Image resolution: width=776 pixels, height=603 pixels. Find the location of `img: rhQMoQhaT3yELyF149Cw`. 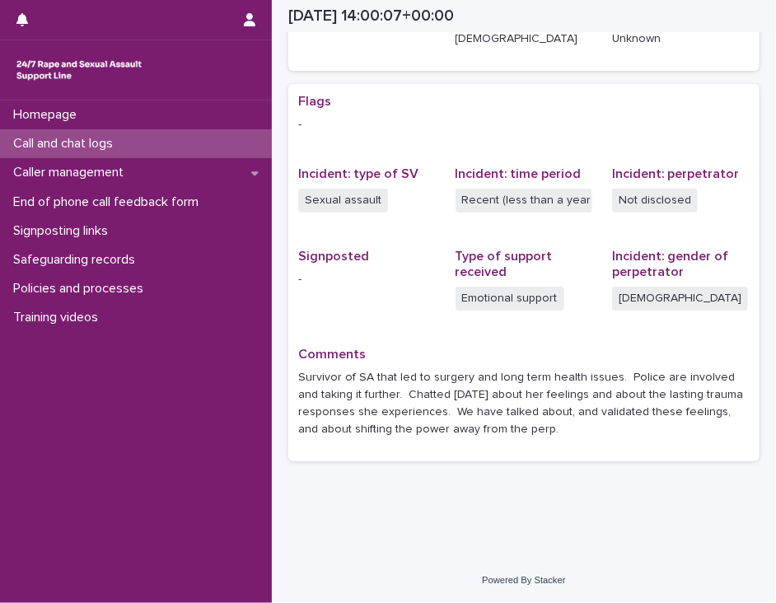

img: rhQMoQhaT3yELyF149Cw is located at coordinates (79, 70).